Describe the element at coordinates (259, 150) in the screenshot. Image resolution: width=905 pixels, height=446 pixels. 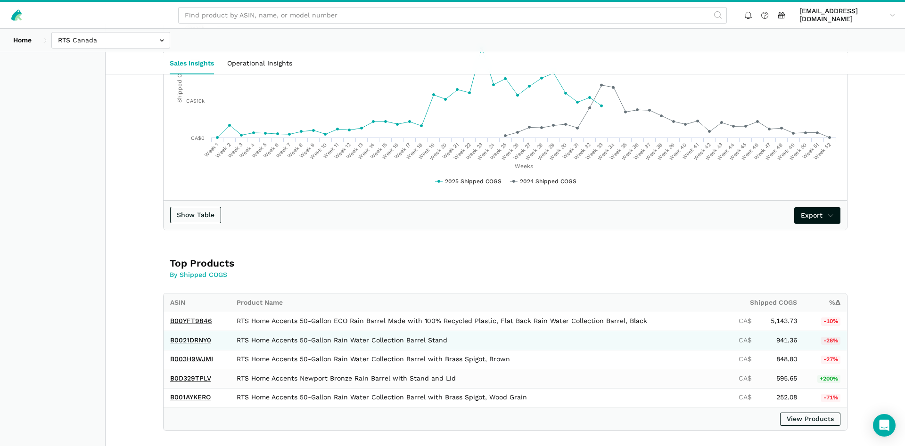
I see `tspan: Week 5` at that location.